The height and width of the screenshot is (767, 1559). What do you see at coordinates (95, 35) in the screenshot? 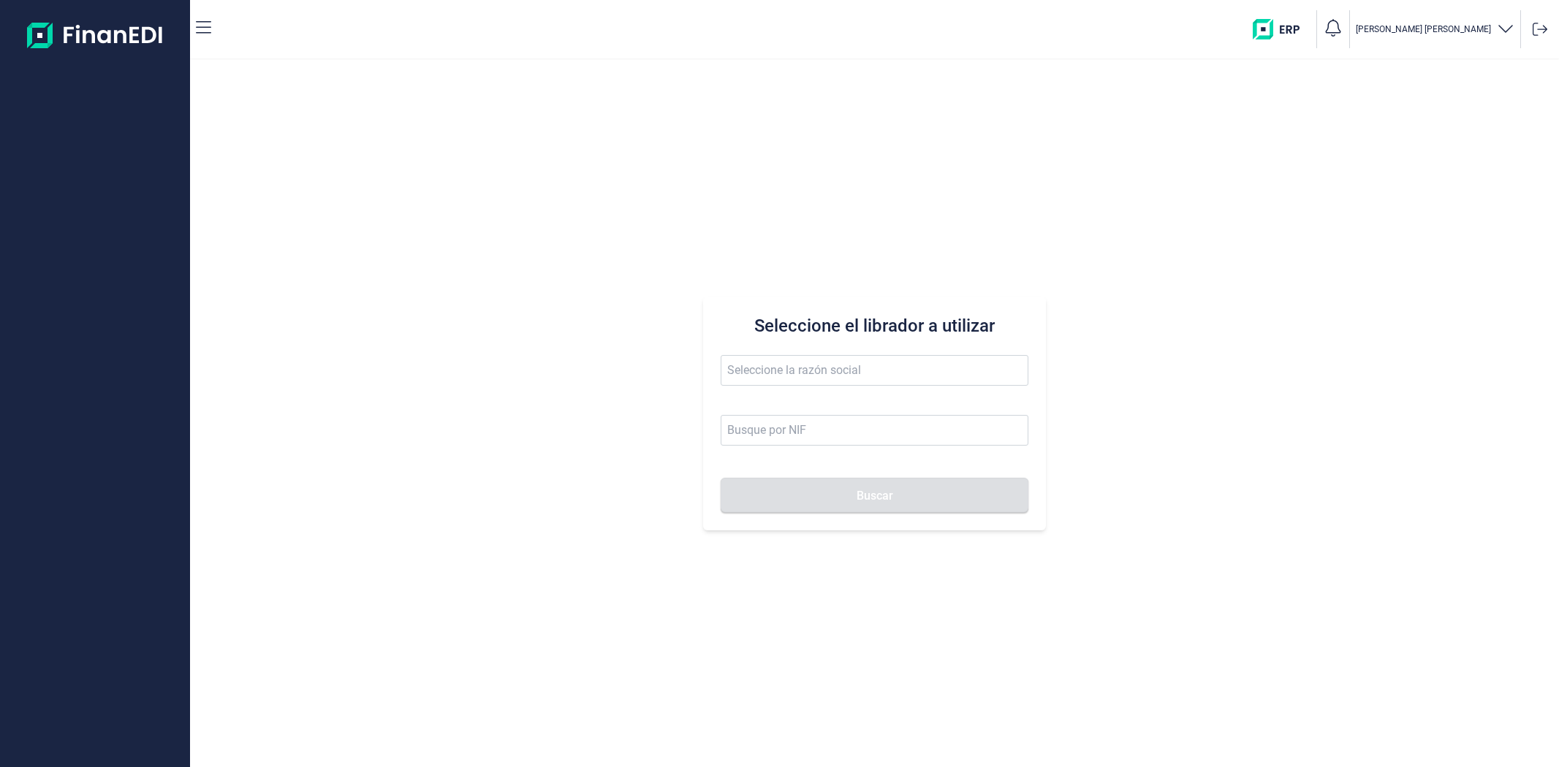
I see `img: Logo de aplicación` at bounding box center [95, 35].